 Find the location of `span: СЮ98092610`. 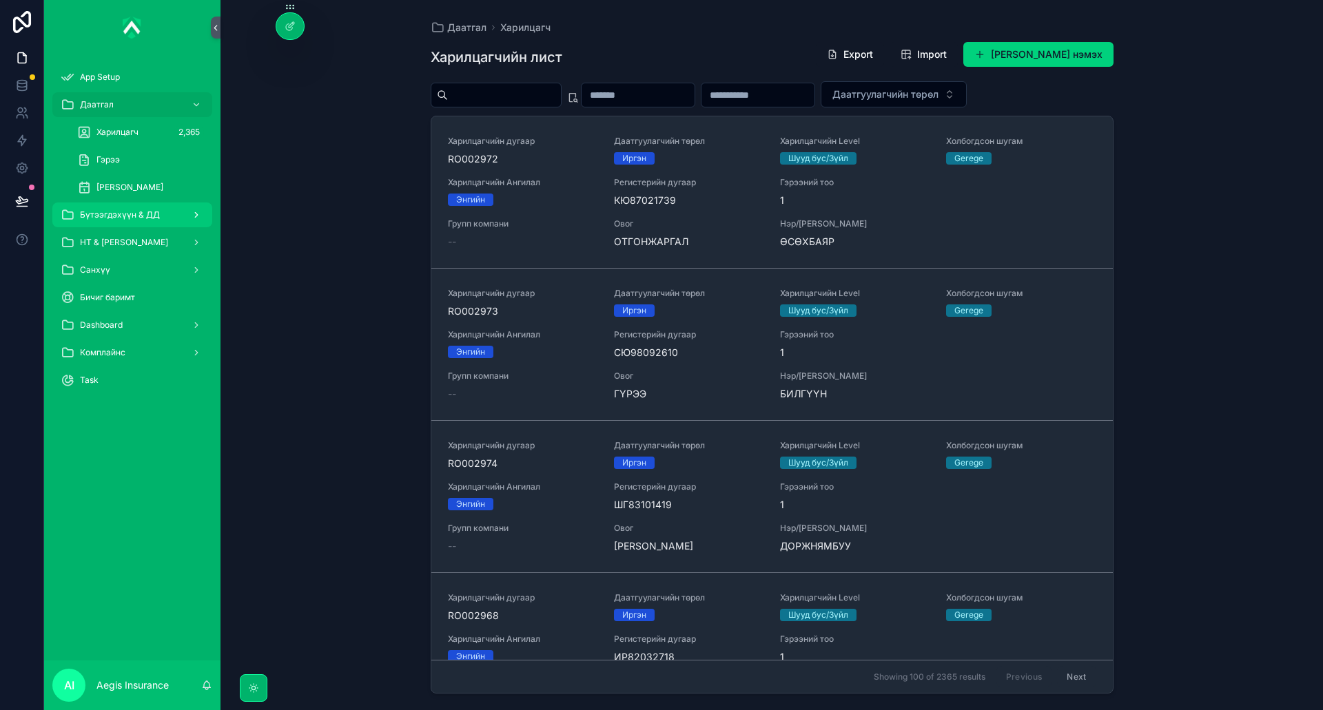

span: СЮ98092610 is located at coordinates (688, 353).